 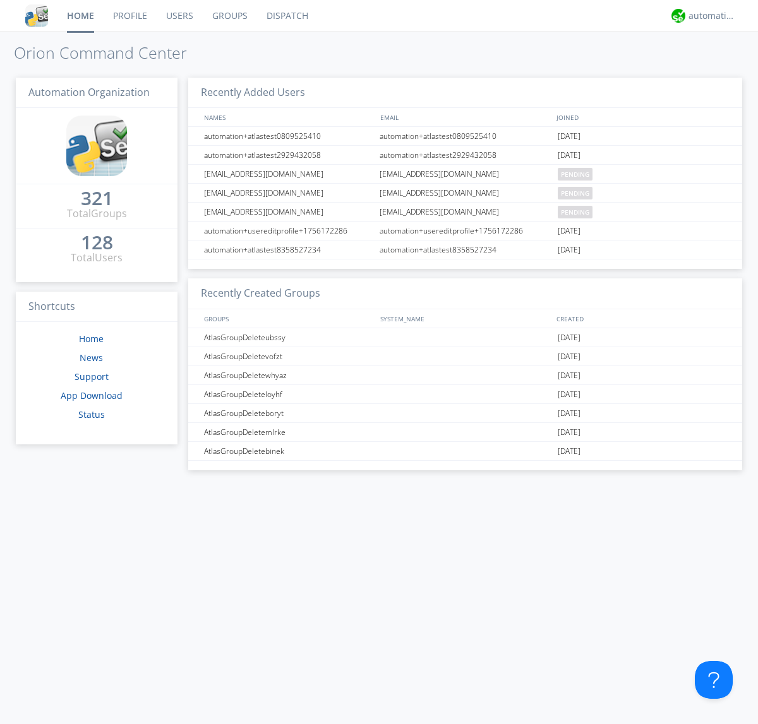 I want to click on div: JOINED, so click(x=642, y=117).